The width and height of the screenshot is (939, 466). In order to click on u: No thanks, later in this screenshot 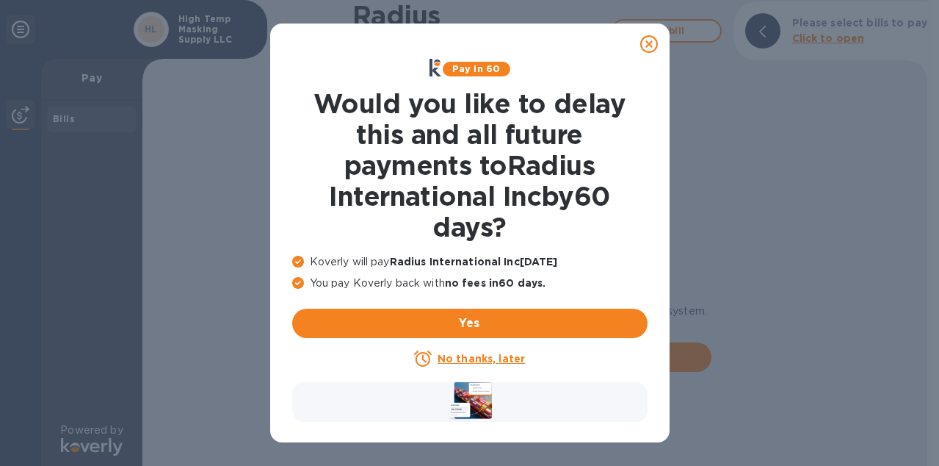, I will do `click(481, 358)`.